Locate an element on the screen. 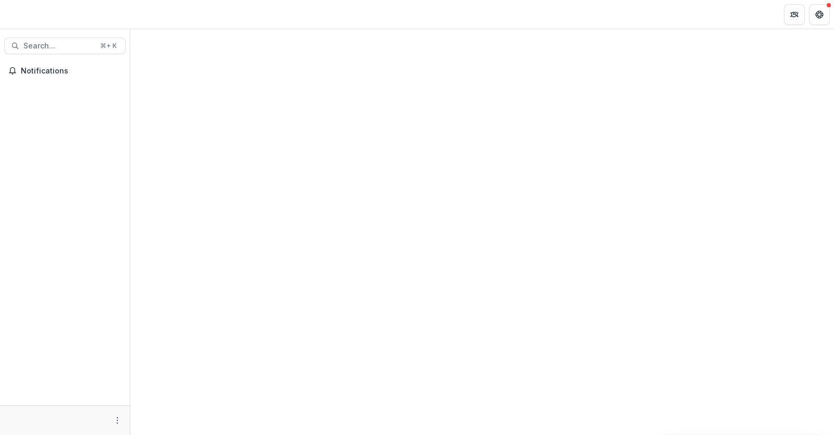 This screenshot has width=834, height=435. span: Search... is located at coordinates (58, 46).